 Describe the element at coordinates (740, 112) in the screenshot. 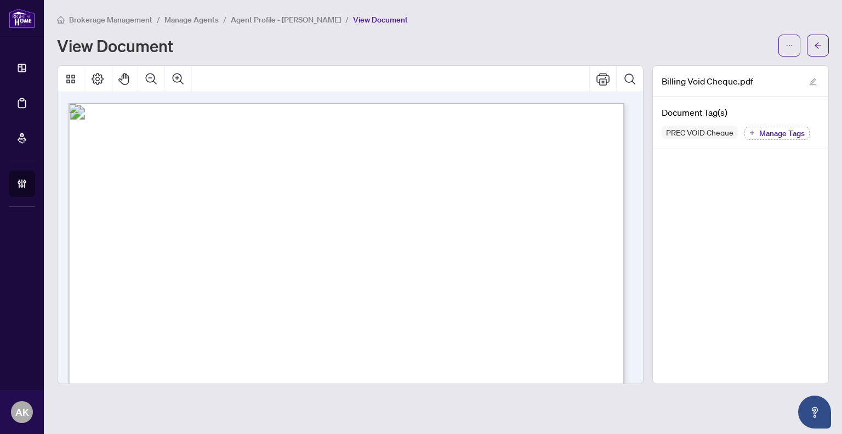

I see `h4: Document Tag(s)` at that location.